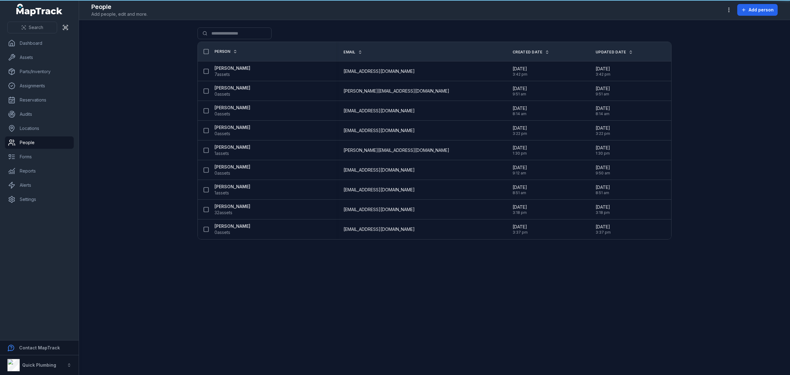 Image resolution: width=790 pixels, height=375 pixels. I want to click on a: Assets, so click(39, 57).